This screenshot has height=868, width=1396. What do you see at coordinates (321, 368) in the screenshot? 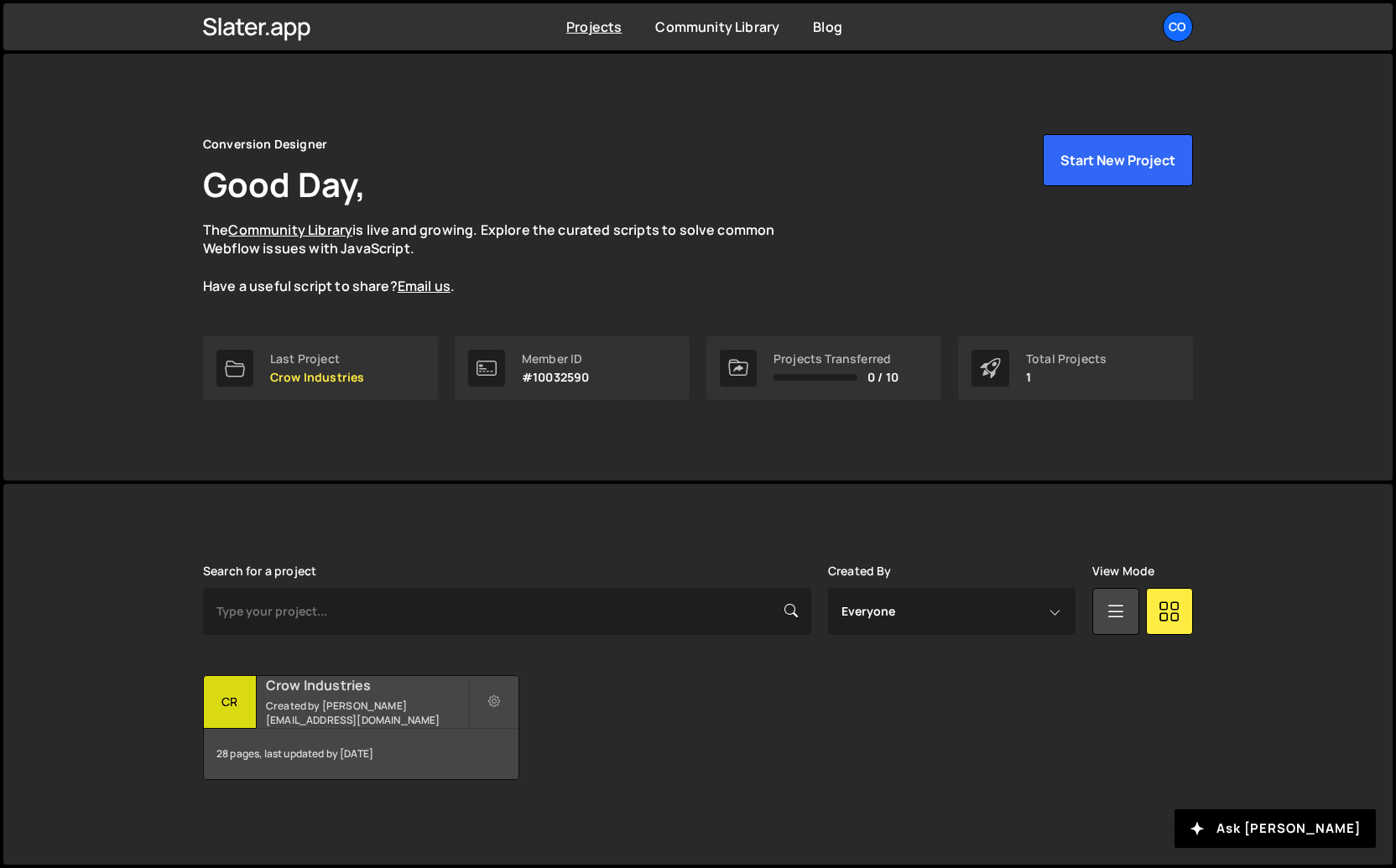
I see `a: Last Project Crow Industries` at bounding box center [321, 368].